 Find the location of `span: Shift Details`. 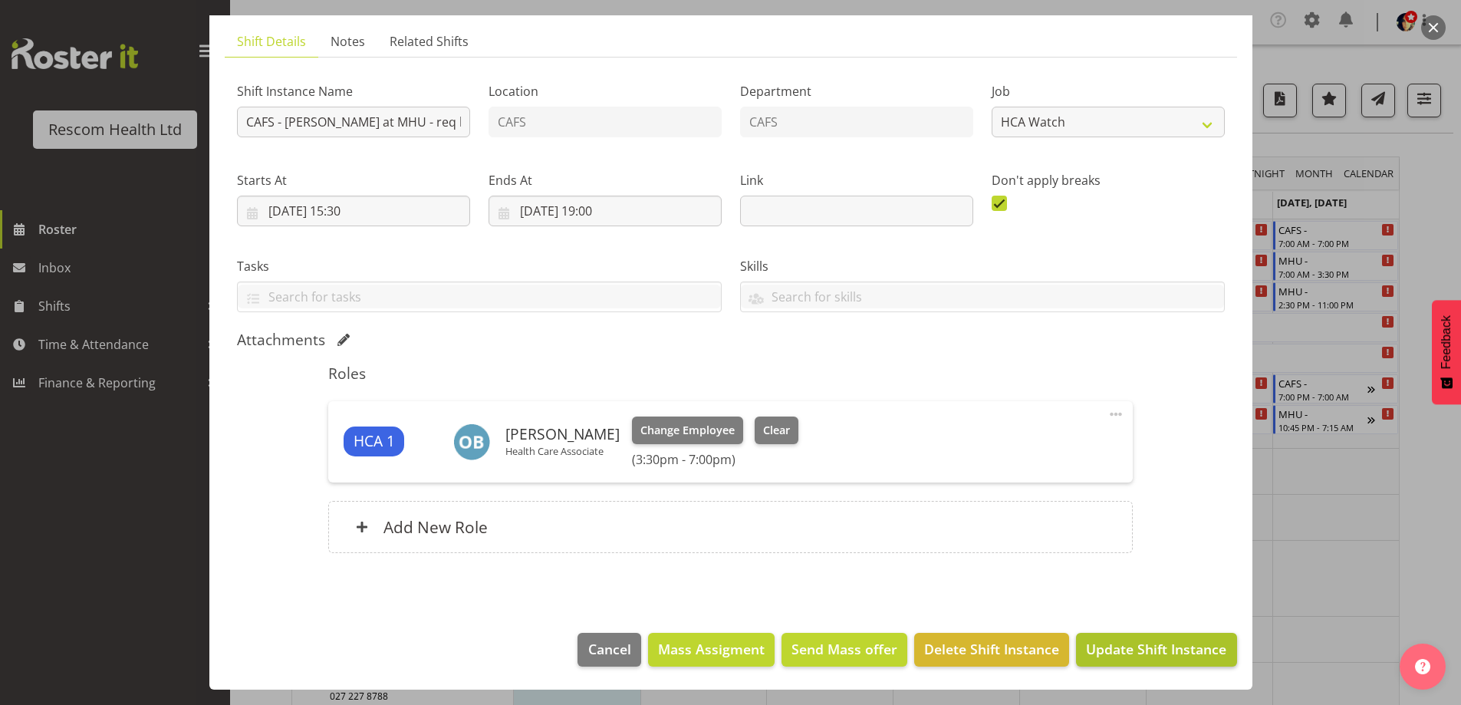

span: Shift Details is located at coordinates (271, 41).